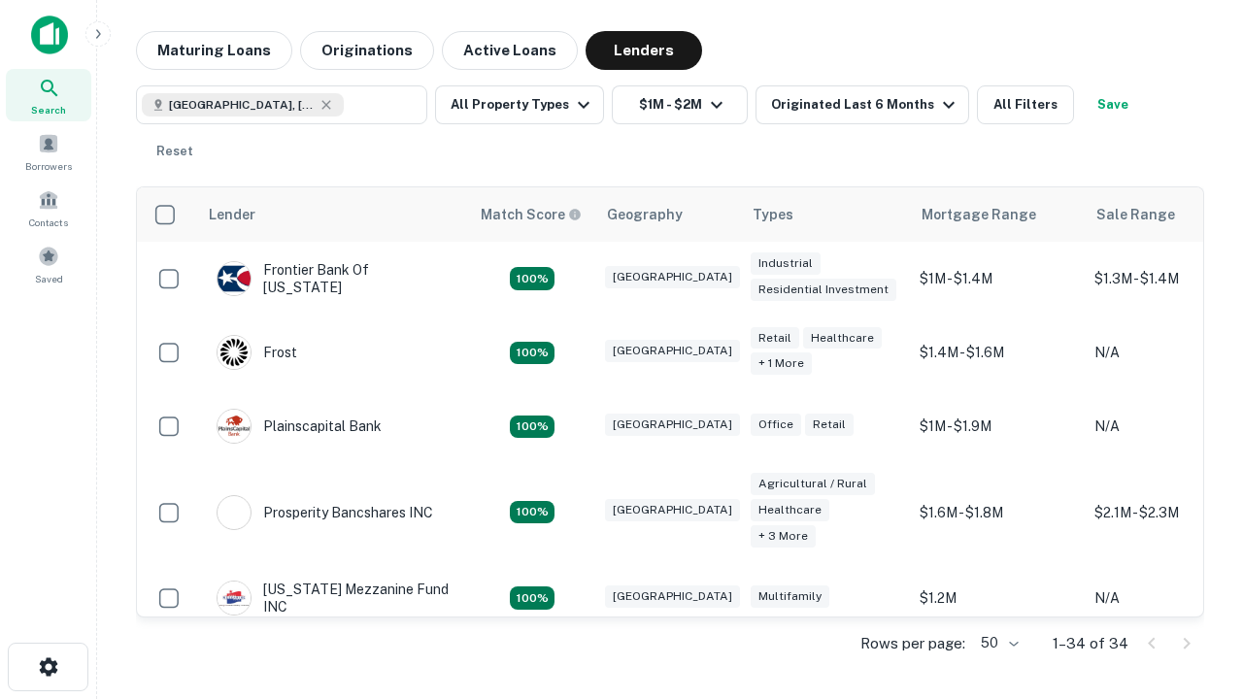 The height and width of the screenshot is (699, 1243). Describe the element at coordinates (367, 50) in the screenshot. I see `button: Originations` at that location.